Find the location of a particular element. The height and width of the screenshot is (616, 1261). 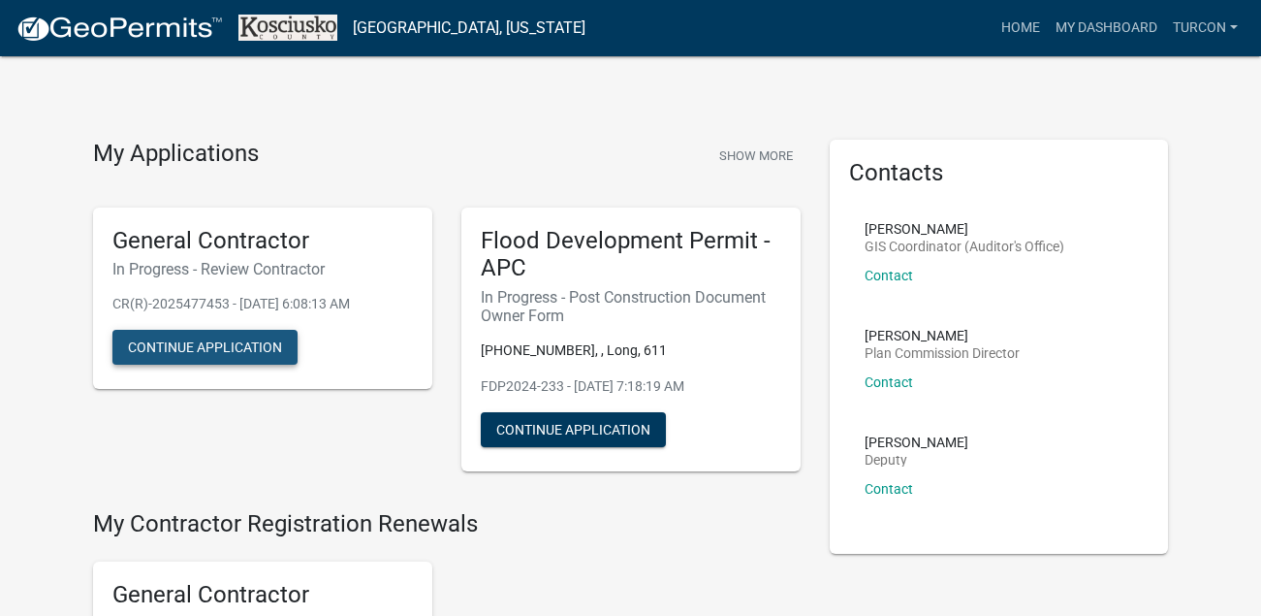

p: GIS Coordinator (Auditor's Office) is located at coordinates (964, 246).